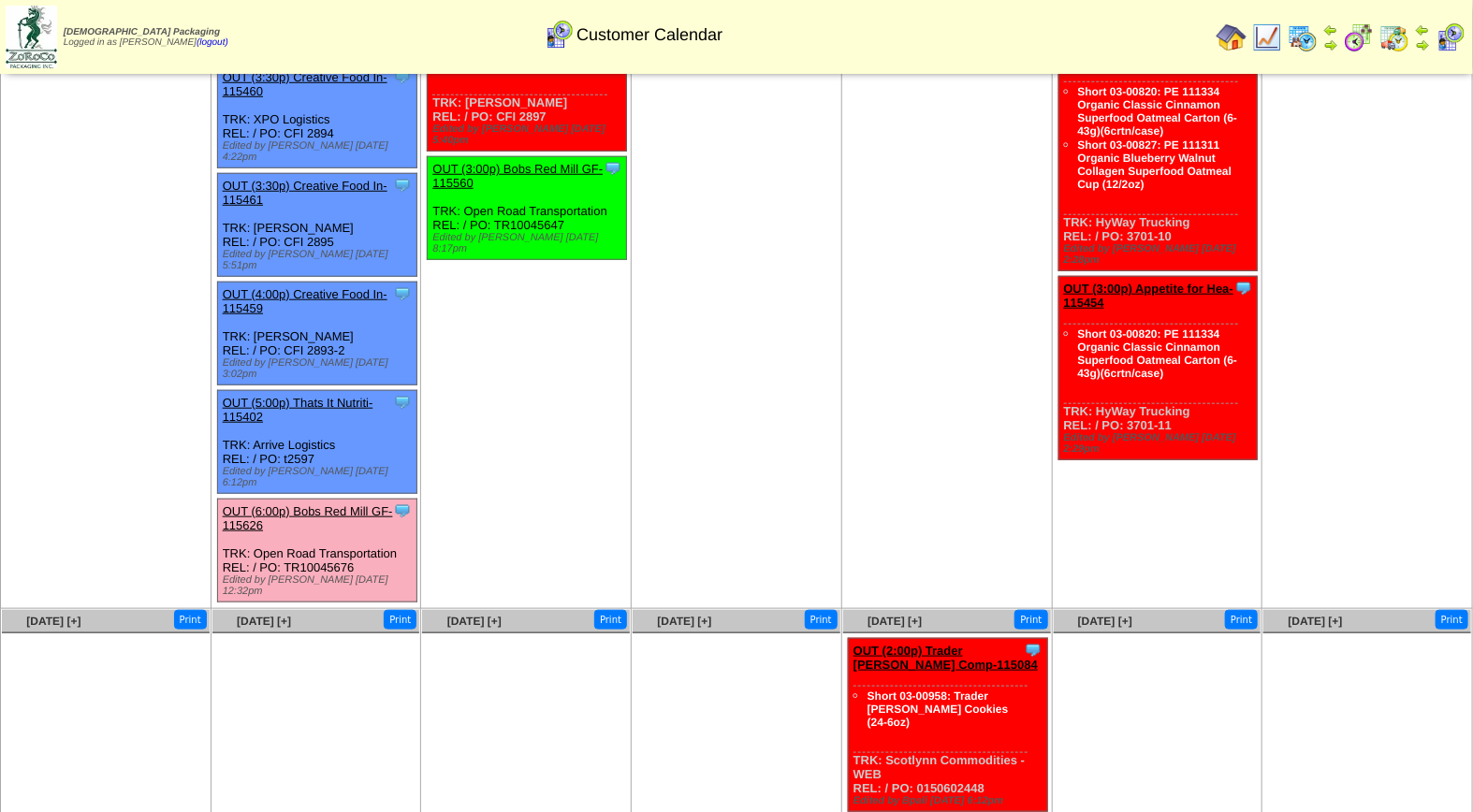 The height and width of the screenshot is (812, 1473). What do you see at coordinates (317, 551) in the screenshot?
I see `div: TRK: Open Road Transportation REL: / PO: TR10045676` at bounding box center [317, 551].